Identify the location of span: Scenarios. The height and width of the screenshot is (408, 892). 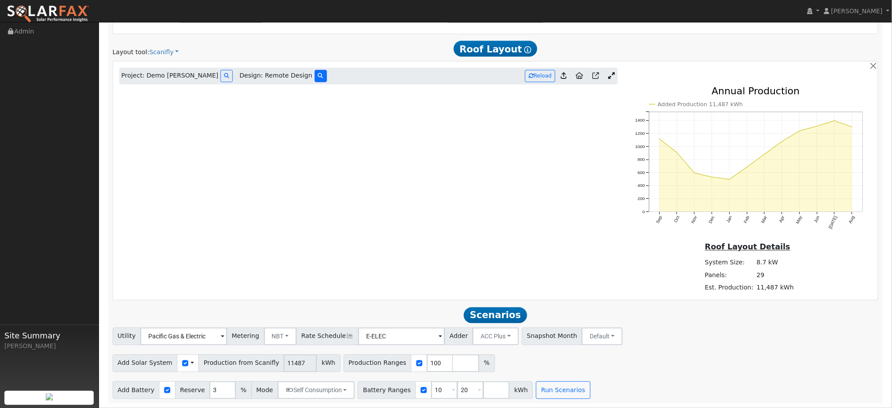
(495, 315).